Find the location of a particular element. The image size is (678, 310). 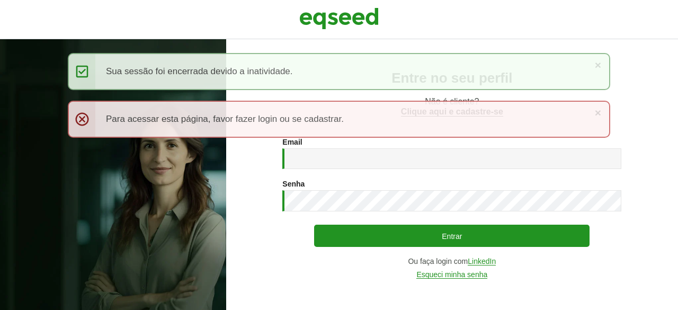

a: LinkedIn is located at coordinates (482, 261).